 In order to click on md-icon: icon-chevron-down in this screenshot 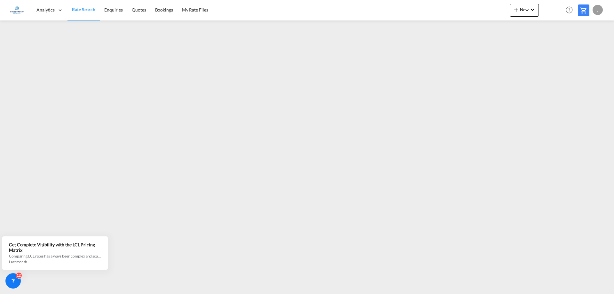, I will do `click(532, 10)`.